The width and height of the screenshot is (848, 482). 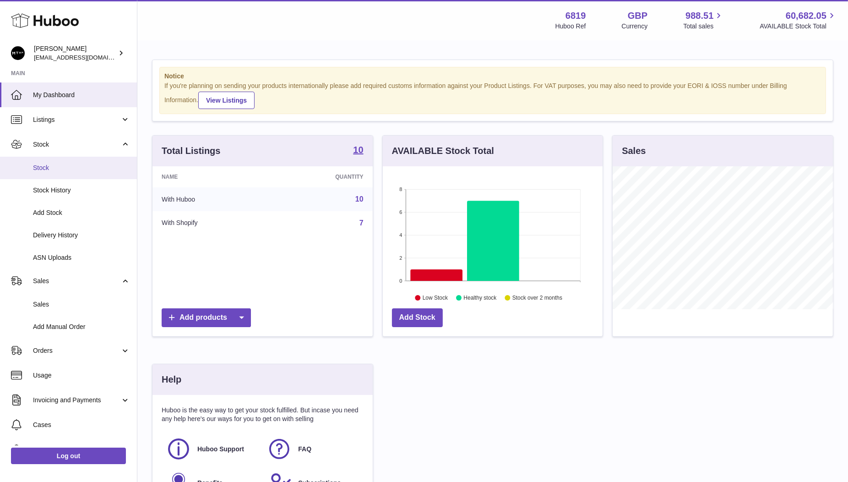 I want to click on p: Huboo is the easy way to get your stock fulfilled. But incase you need any help here's our ways f..., so click(x=262, y=414).